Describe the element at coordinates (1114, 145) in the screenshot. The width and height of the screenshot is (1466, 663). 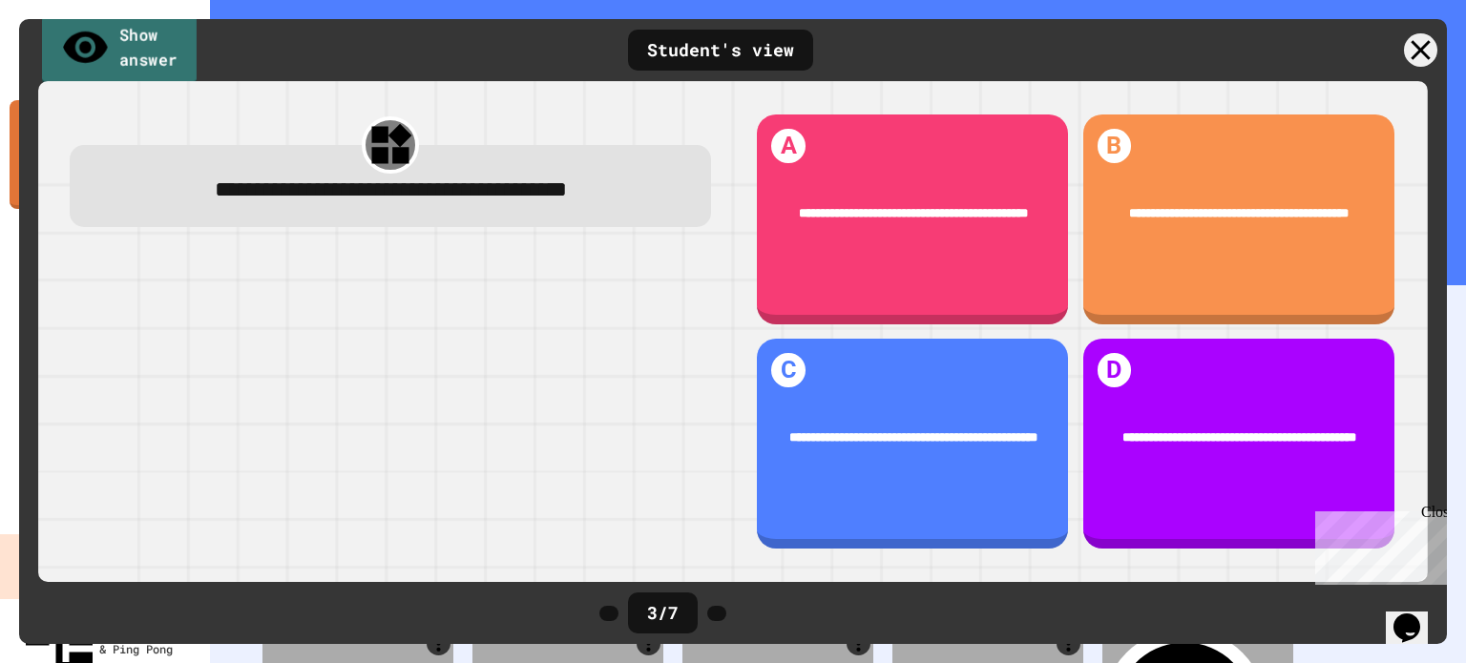
I see `h1: B` at that location.